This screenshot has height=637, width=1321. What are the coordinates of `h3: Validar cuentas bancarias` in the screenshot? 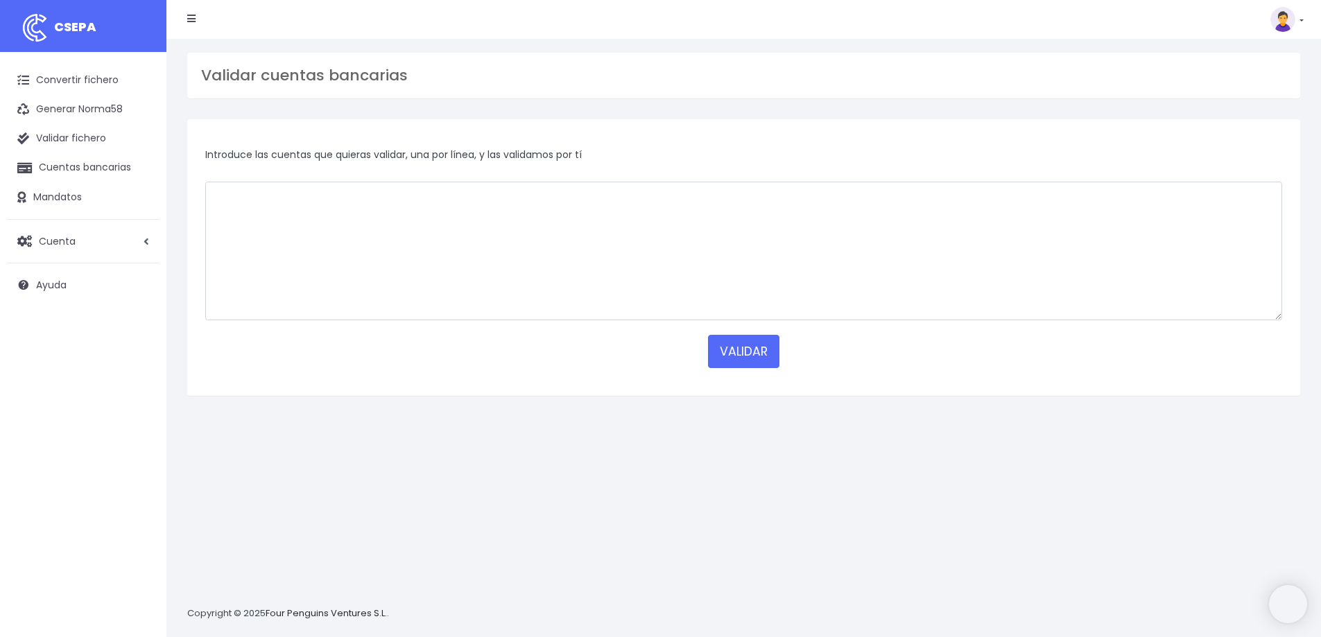 It's located at (744, 76).